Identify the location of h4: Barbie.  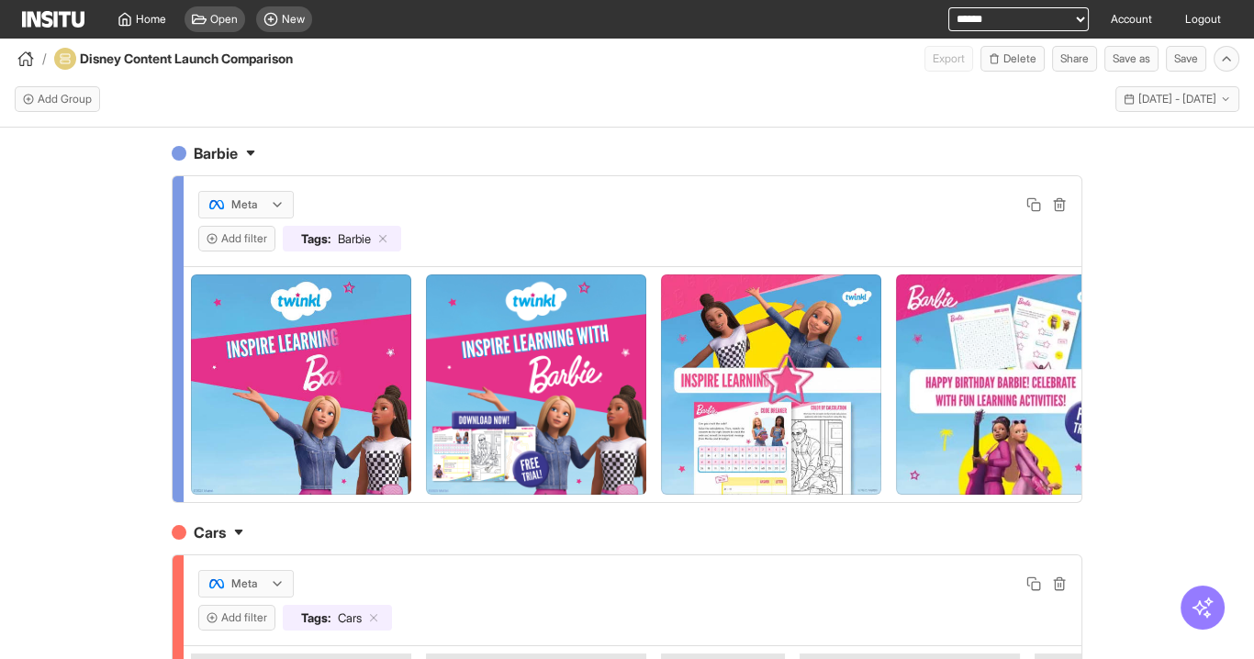
(627, 153).